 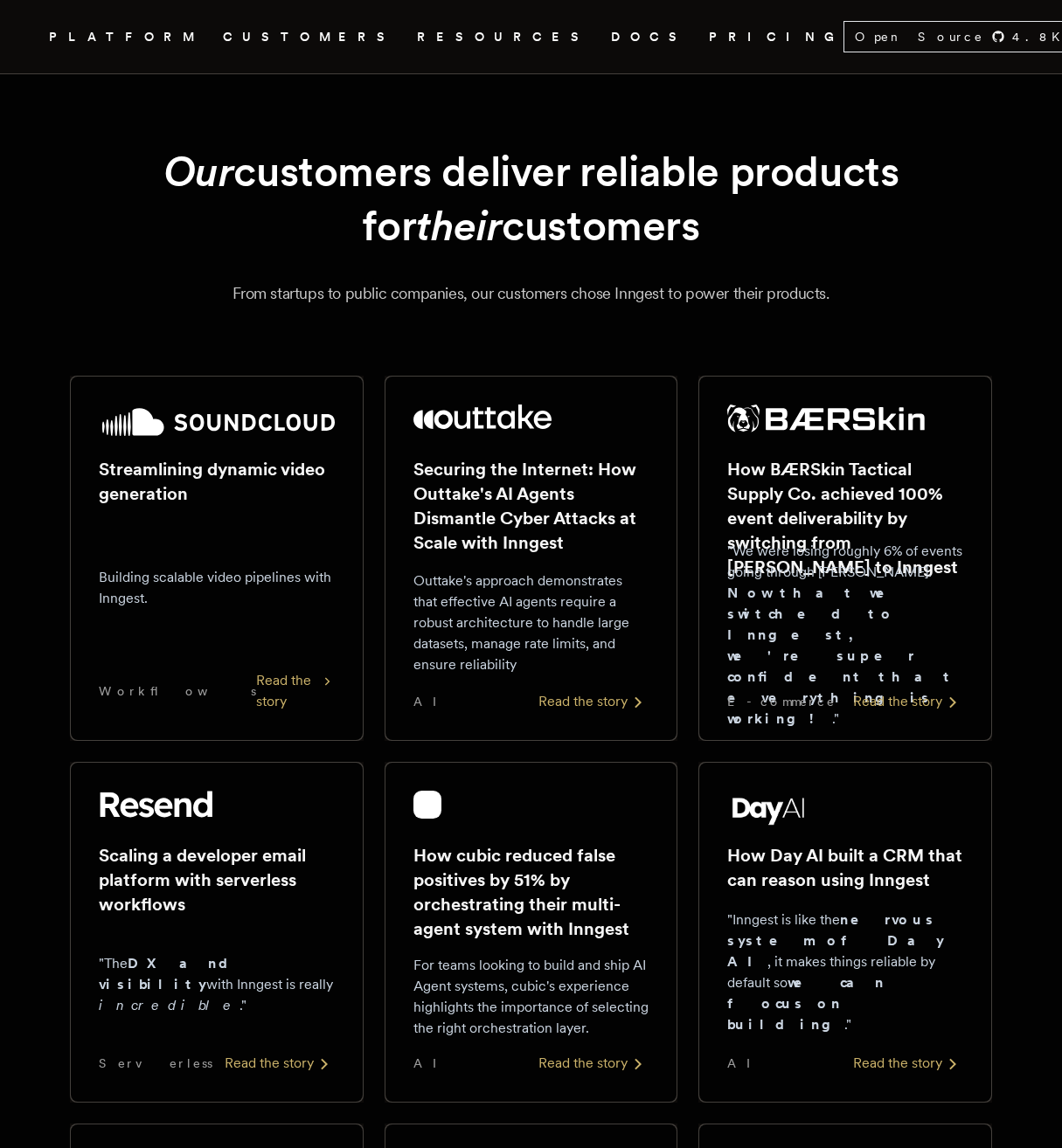 What do you see at coordinates (531, 997) in the screenshot?
I see `p: For teams looking to build and ship AI Agent systems, cubic's experience highlights the importanc...` at bounding box center [531, 997].